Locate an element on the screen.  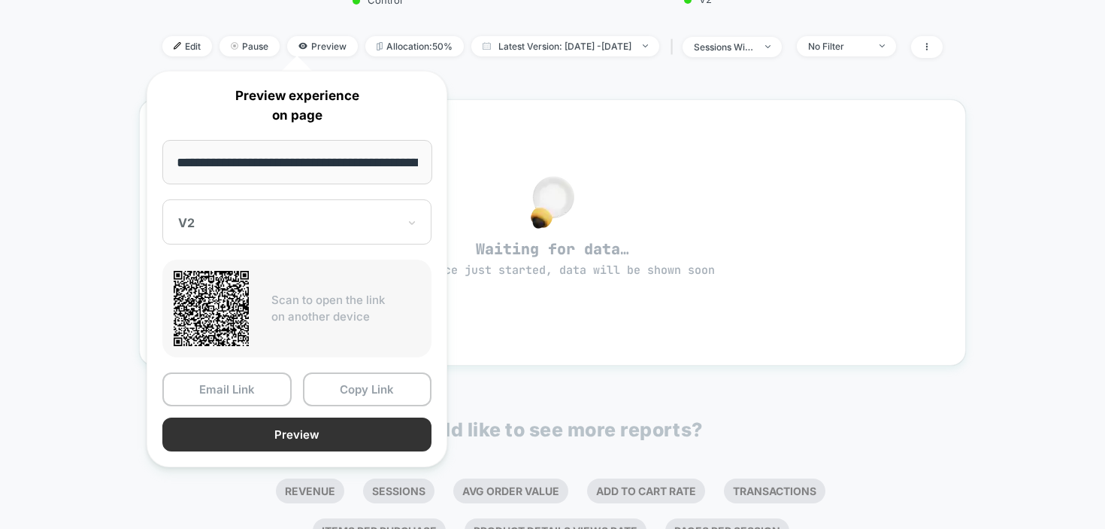
span: Allocation: 50% is located at coordinates (414, 46).